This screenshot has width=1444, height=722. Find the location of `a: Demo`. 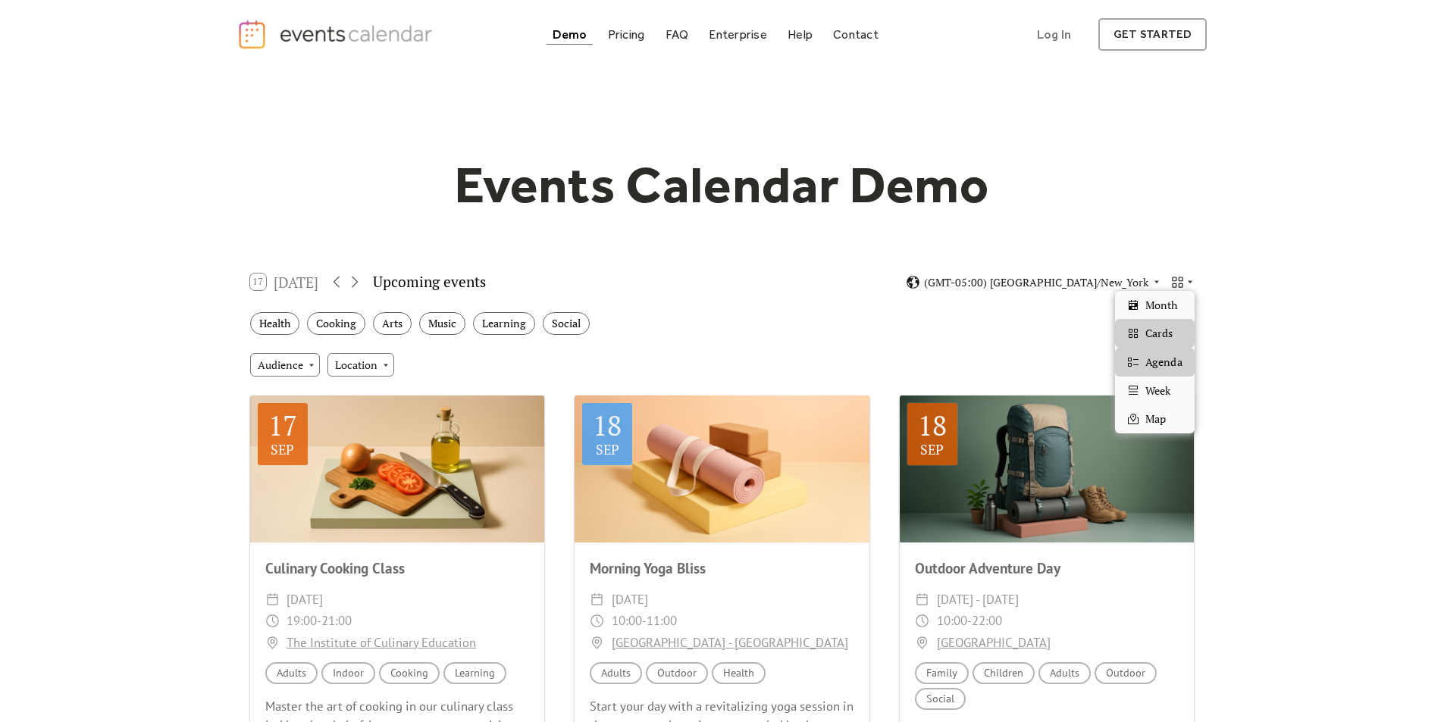

a: Demo is located at coordinates (570, 34).